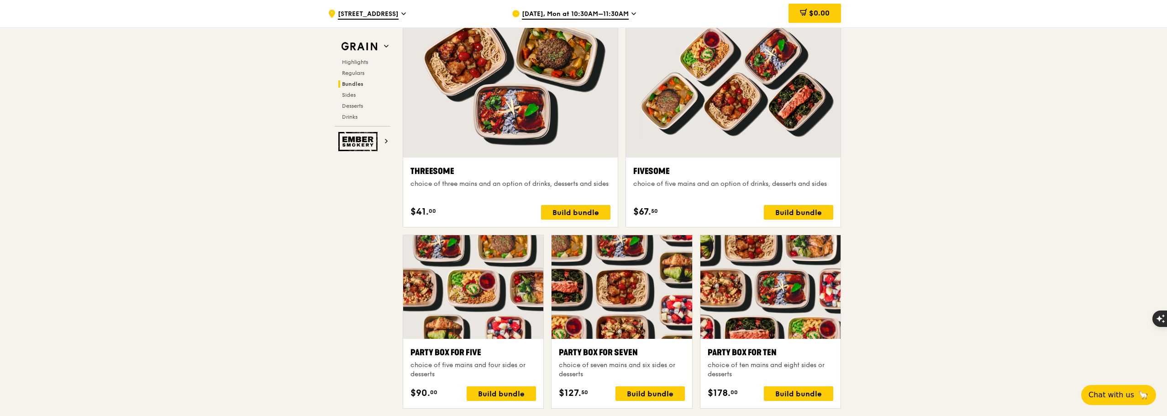 Image resolution: width=1167 pixels, height=416 pixels. I want to click on span: Chat with us, so click(1111, 395).